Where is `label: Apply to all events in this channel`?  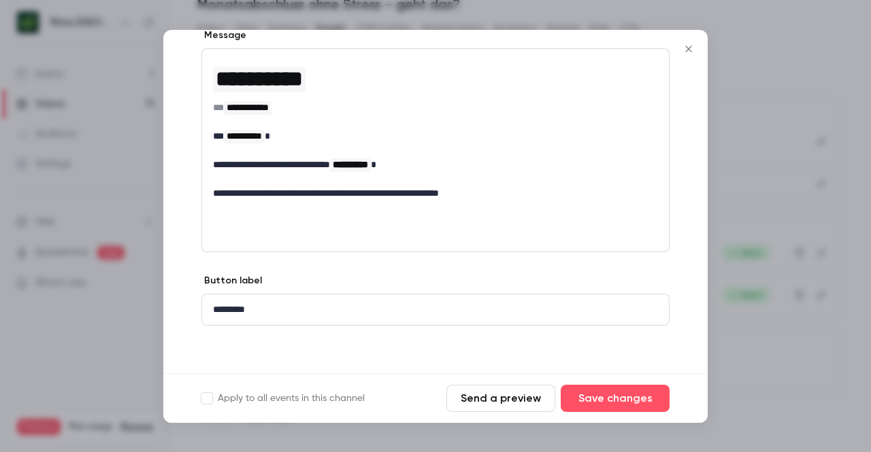 label: Apply to all events in this channel is located at coordinates (283, 399).